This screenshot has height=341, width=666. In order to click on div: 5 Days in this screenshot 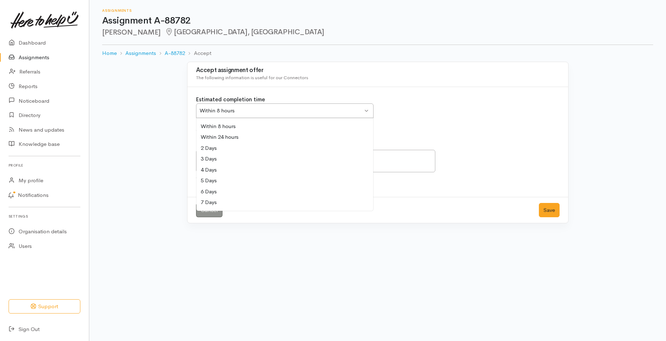, I will do `click(285, 181)`.